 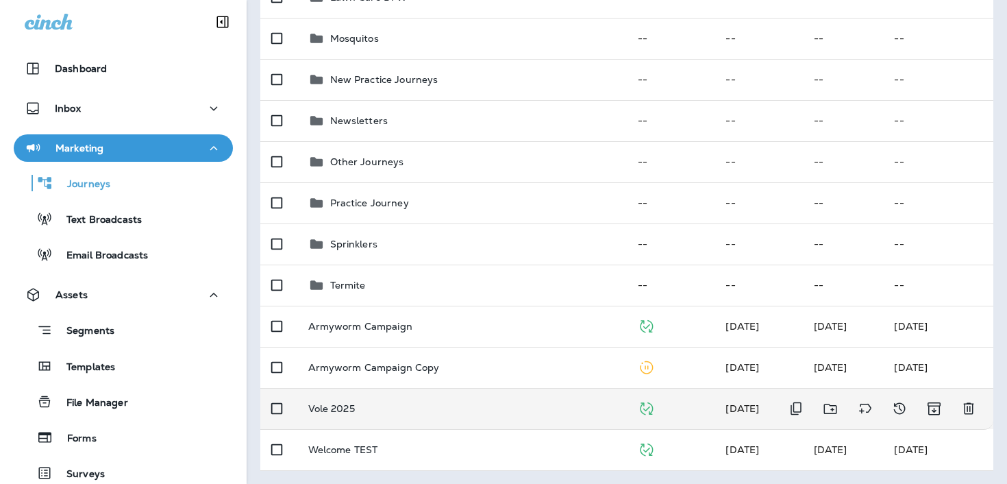 What do you see at coordinates (123, 437) in the screenshot?
I see `button: Forms` at bounding box center [123, 437].